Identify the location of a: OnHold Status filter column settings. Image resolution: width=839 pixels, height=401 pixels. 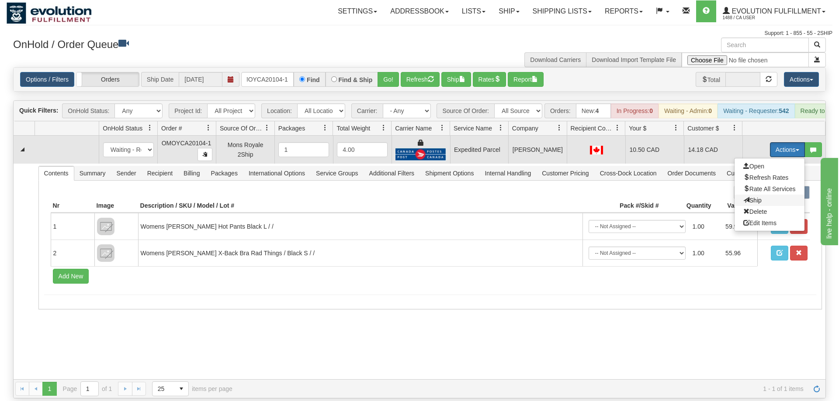
(150, 128).